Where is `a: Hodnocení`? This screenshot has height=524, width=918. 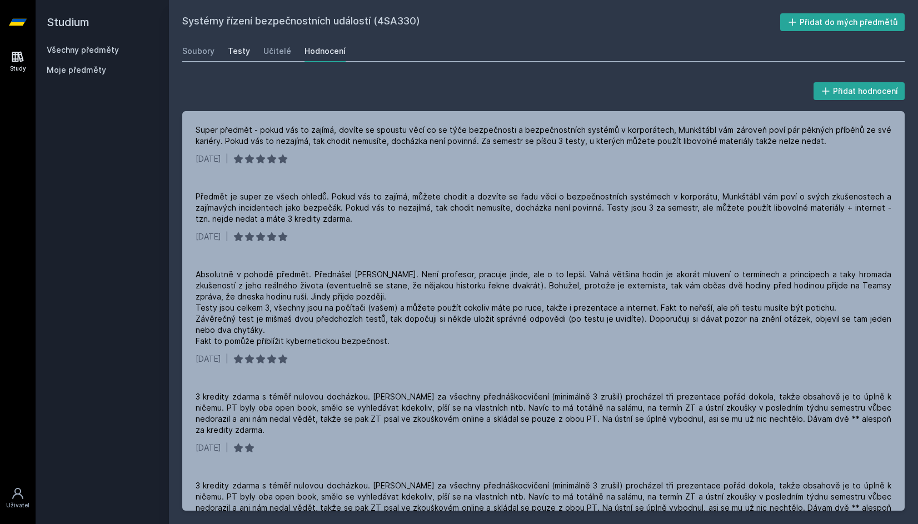 a: Hodnocení is located at coordinates (325, 51).